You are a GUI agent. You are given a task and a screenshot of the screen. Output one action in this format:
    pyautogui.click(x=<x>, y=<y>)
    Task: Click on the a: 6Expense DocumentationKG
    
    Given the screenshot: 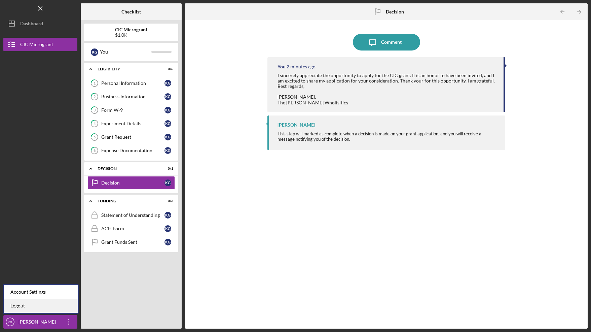 What is the action you would take?
    pyautogui.click(x=131, y=150)
    